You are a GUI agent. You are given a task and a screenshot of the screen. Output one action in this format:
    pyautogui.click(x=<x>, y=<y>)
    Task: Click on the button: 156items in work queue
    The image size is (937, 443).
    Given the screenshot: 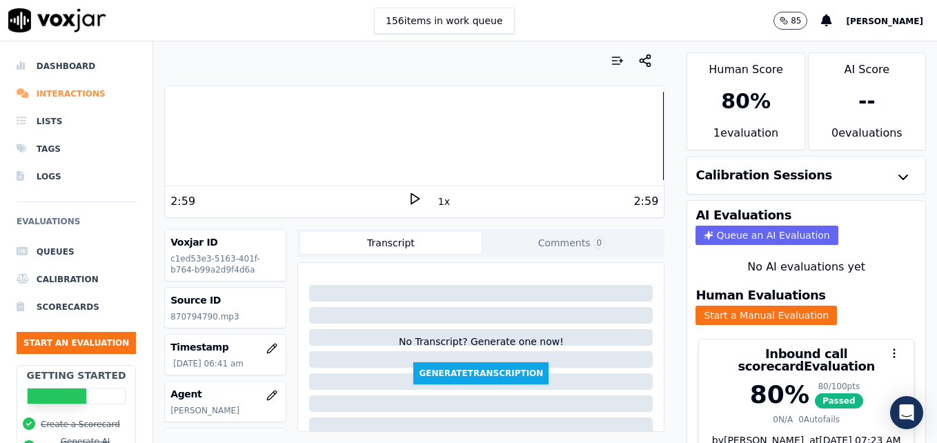 What is the action you would take?
    pyautogui.click(x=445, y=21)
    